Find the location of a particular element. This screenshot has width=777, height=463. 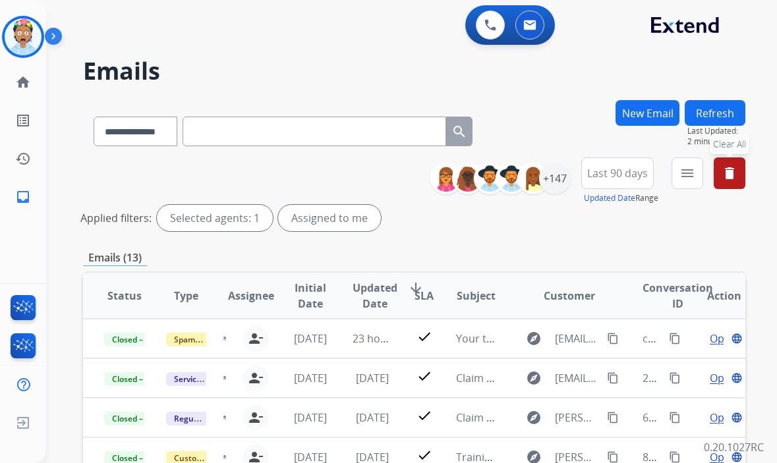

span: 2 minutes ago is located at coordinates (716, 142).